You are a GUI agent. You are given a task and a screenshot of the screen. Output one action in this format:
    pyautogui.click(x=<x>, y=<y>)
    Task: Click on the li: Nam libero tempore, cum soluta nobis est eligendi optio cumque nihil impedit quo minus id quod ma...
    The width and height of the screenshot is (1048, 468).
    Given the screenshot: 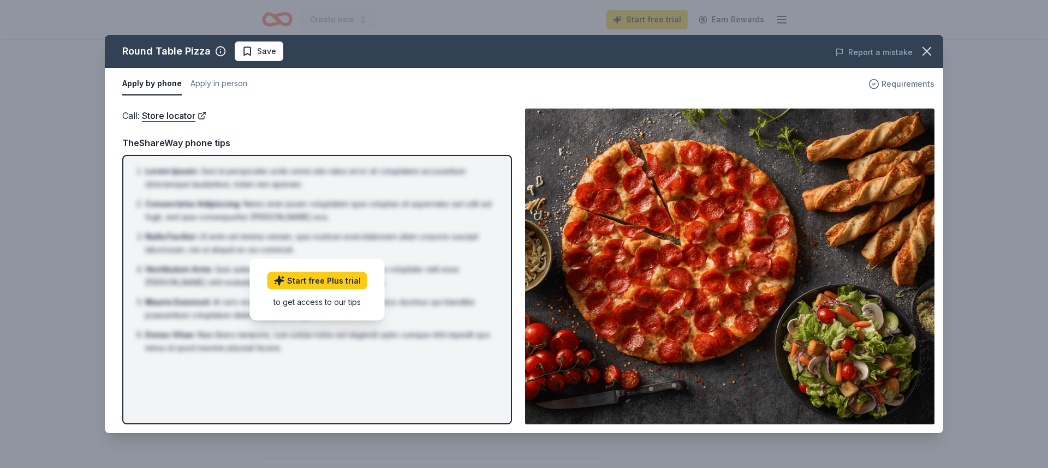 What is the action you would take?
    pyautogui.click(x=320, y=342)
    